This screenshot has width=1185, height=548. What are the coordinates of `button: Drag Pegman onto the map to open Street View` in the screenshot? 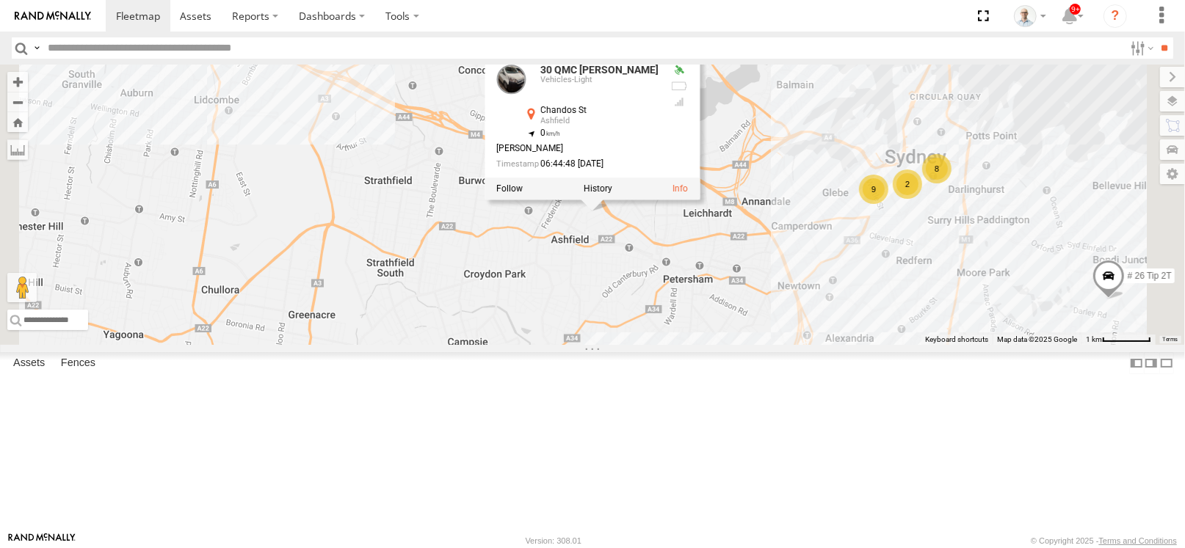 It's located at (22, 288).